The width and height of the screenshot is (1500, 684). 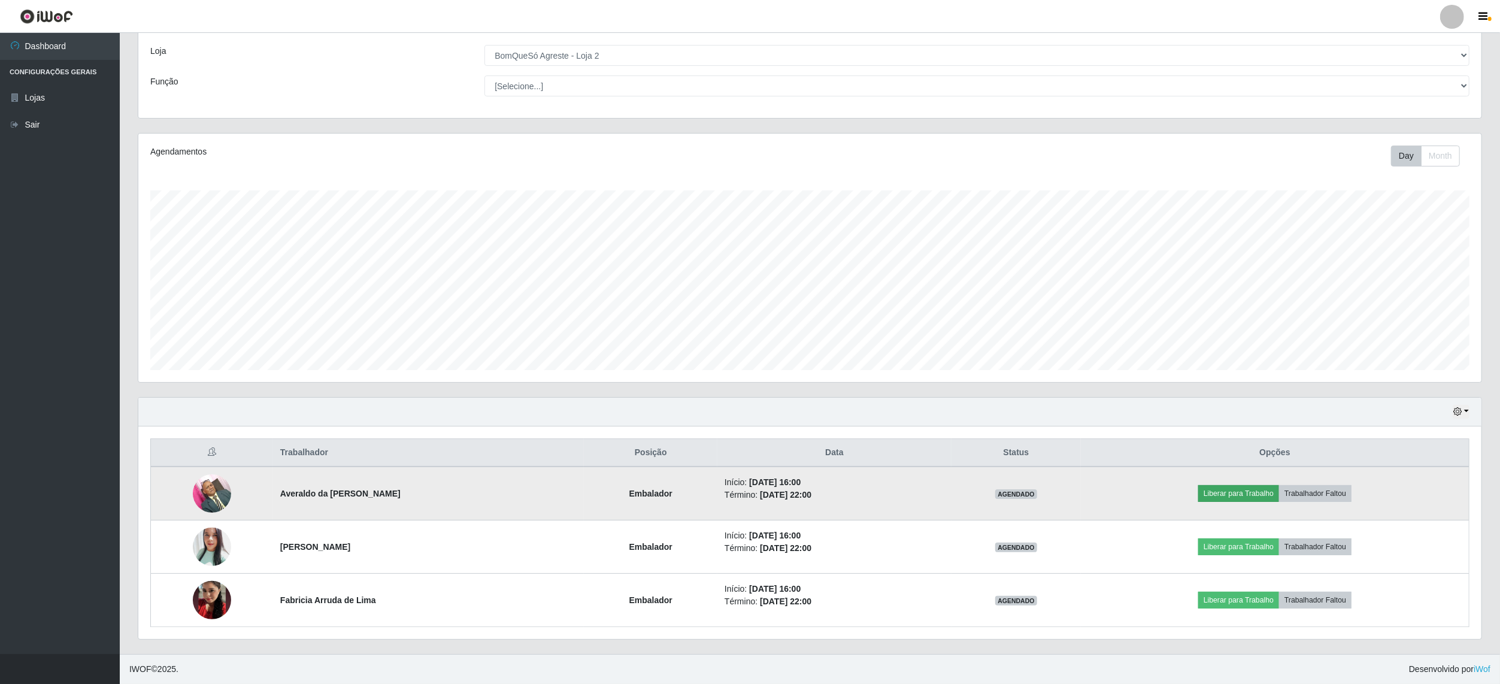 What do you see at coordinates (1430, 156) in the screenshot?
I see `div: Toolbar with button groups` at bounding box center [1430, 156].